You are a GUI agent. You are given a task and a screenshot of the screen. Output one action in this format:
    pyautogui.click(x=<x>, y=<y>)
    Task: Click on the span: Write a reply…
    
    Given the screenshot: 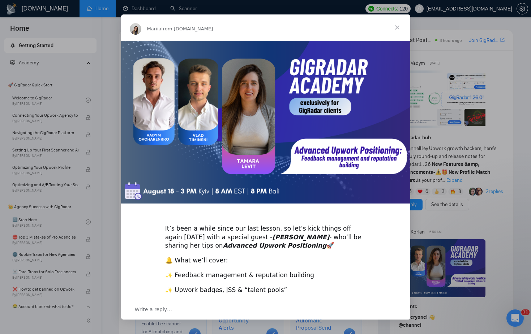 What is the action you would take?
    pyautogui.click(x=154, y=310)
    